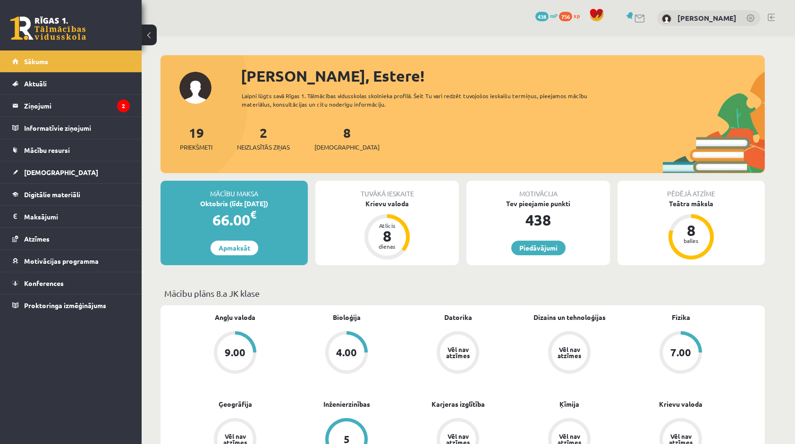 The width and height of the screenshot is (795, 444). Describe the element at coordinates (387, 230) in the screenshot. I see `a: Krievu valoda Atlicis 8 dienas` at that location.